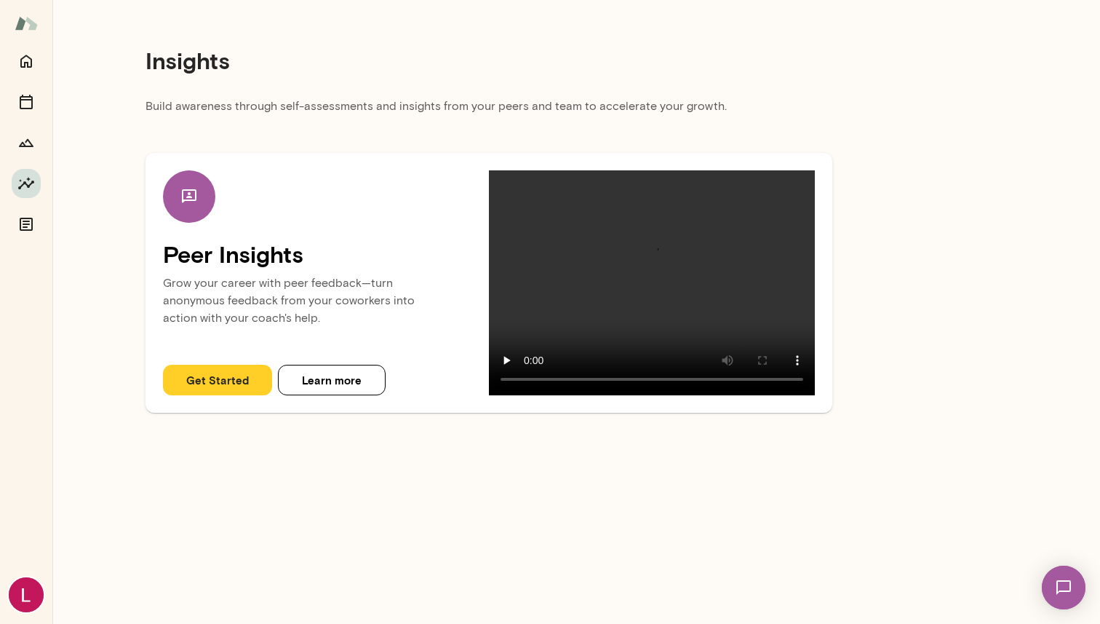 The image size is (1100, 624). Describe the element at coordinates (26, 143) in the screenshot. I see `button: Growth Plan` at that location.